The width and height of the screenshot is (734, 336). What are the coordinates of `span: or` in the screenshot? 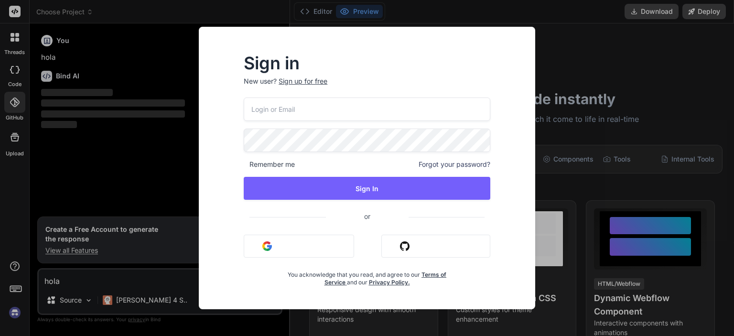 It's located at (367, 216).